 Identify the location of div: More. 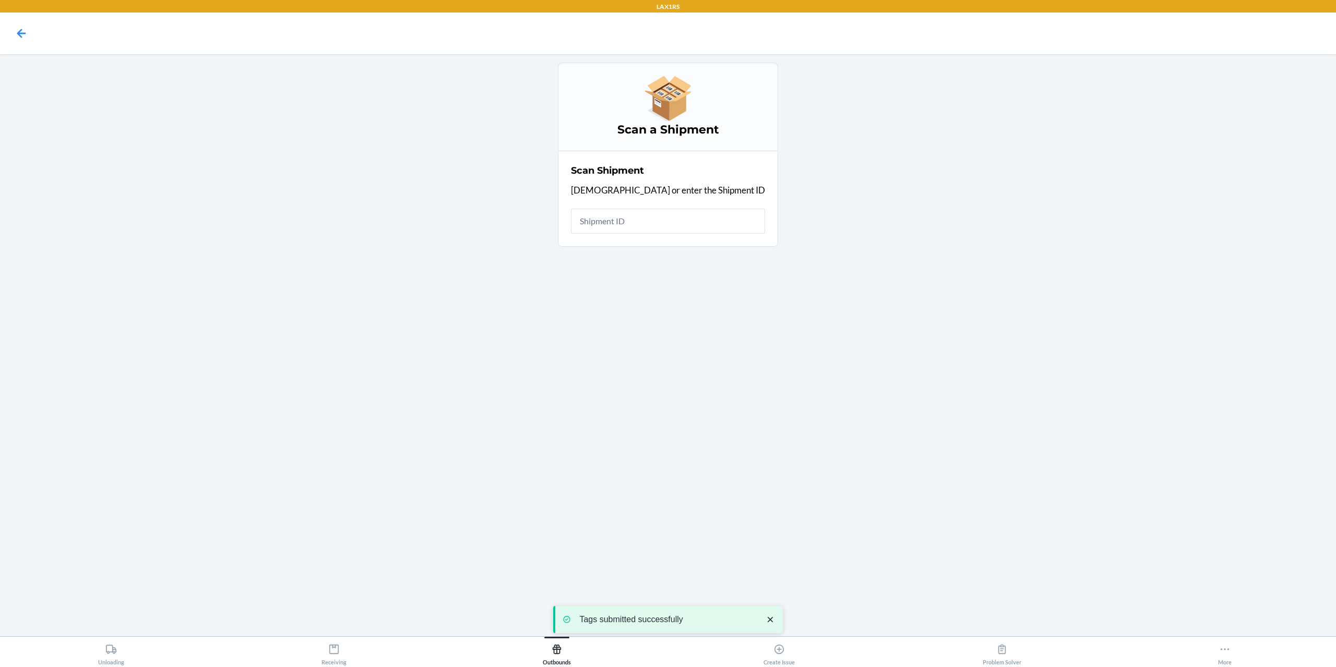
(1225, 653).